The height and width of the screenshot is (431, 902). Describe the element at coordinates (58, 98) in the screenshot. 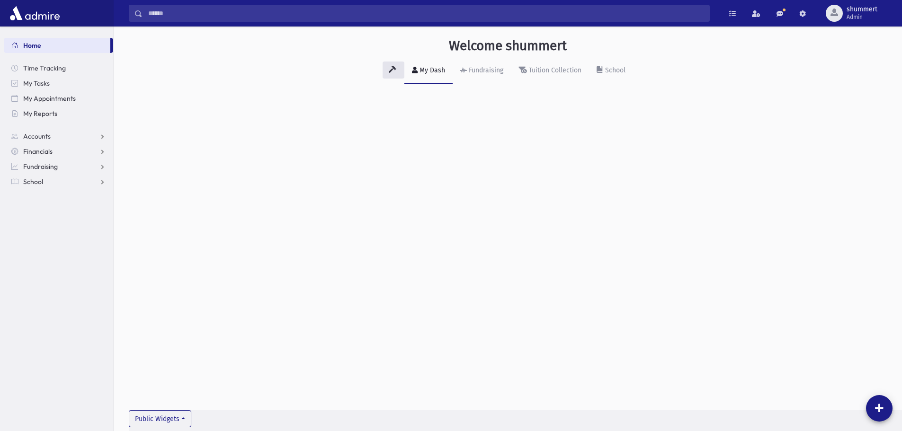

I see `a: My Appointments` at that location.